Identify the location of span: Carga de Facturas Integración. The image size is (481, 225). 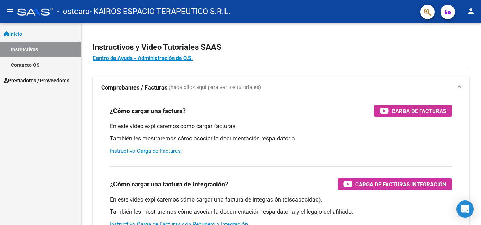
(400, 184).